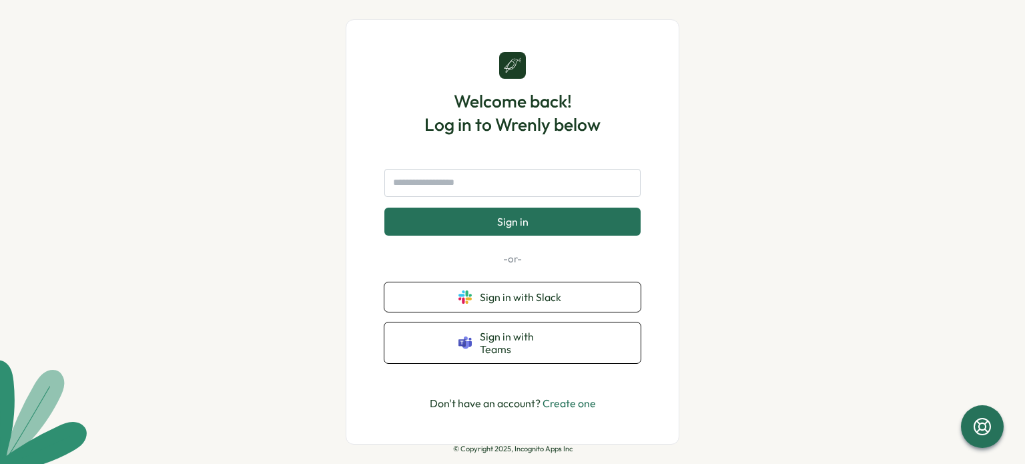 This screenshot has width=1025, height=464. What do you see at coordinates (512, 448) in the screenshot?
I see `p: © Copyright 2025, Incognito Apps Inc` at bounding box center [512, 448].